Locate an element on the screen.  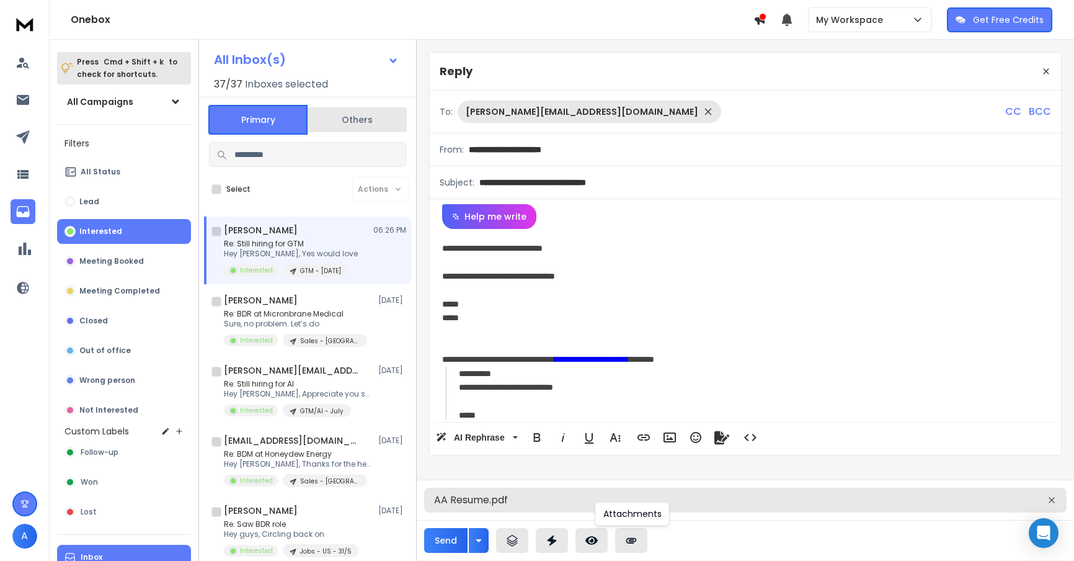
p: Jobs - US - 31/5 is located at coordinates (326, 551).